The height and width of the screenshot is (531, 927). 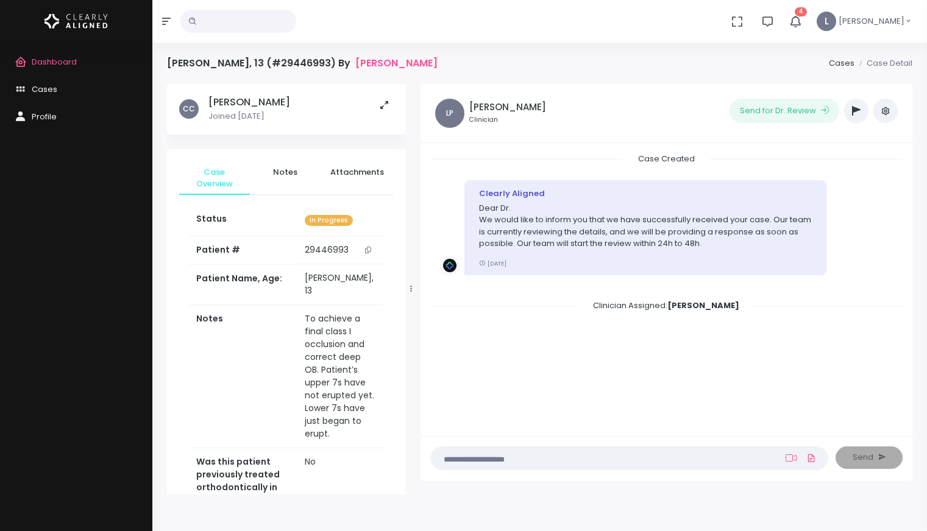 I want to click on span: Clinician Assigned:, so click(x=666, y=305).